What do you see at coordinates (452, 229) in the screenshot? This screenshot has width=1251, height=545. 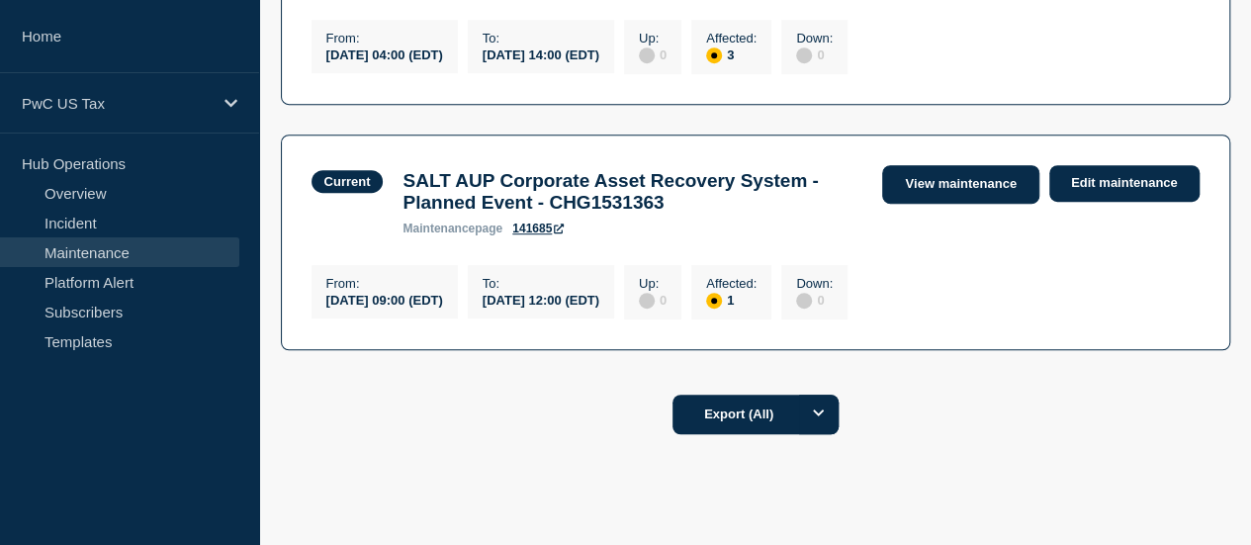 I see `p: page` at bounding box center [452, 229].